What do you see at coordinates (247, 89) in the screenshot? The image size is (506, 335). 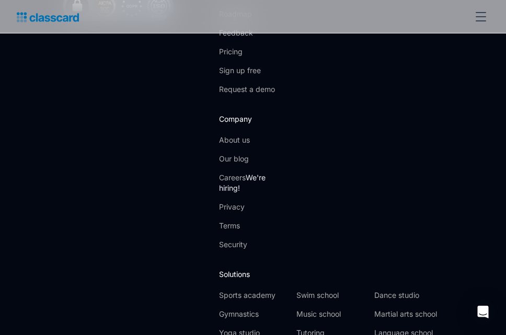 I see `a: Request a demo` at bounding box center [247, 89].